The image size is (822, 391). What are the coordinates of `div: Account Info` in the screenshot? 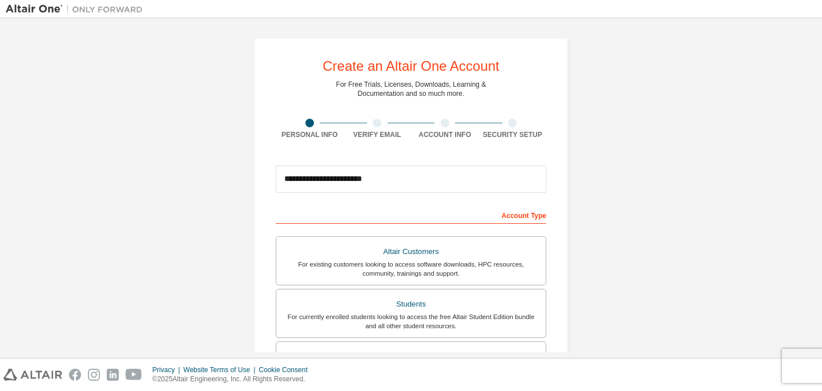 It's located at (445, 135).